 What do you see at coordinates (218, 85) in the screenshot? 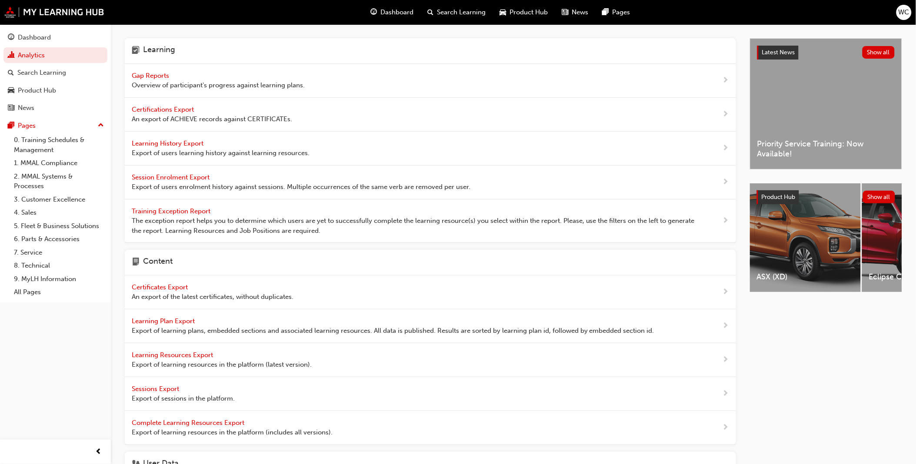
I see `span: Overview of participant's progress against learning plans.` at bounding box center [218, 85].